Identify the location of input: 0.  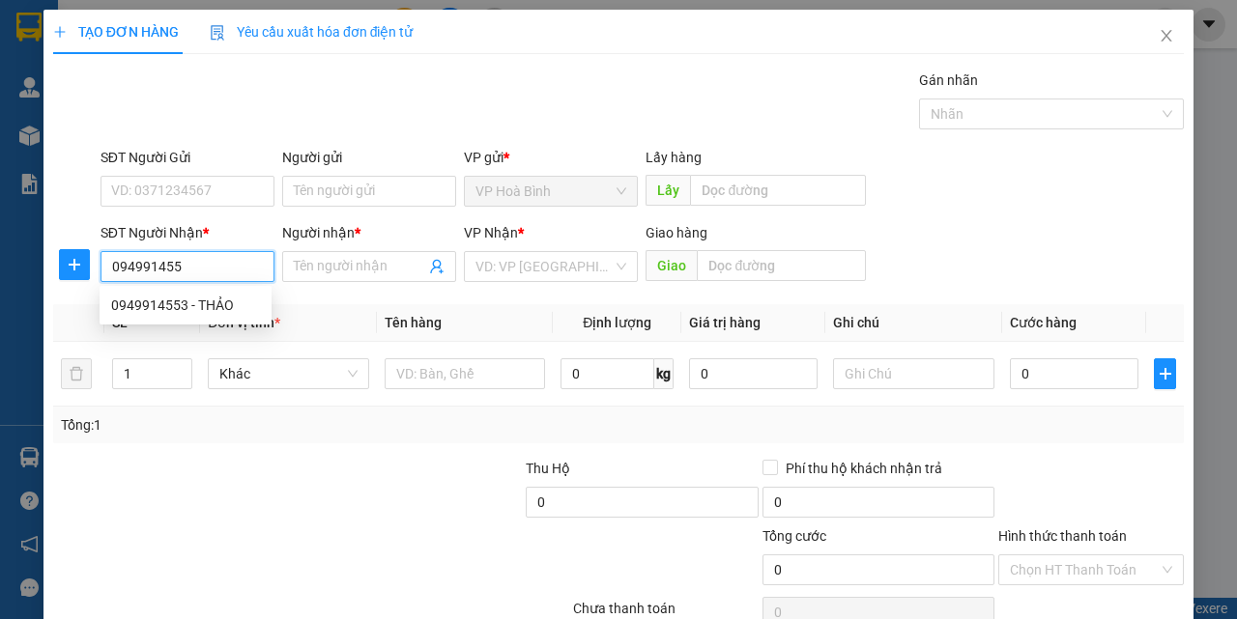
(753, 374).